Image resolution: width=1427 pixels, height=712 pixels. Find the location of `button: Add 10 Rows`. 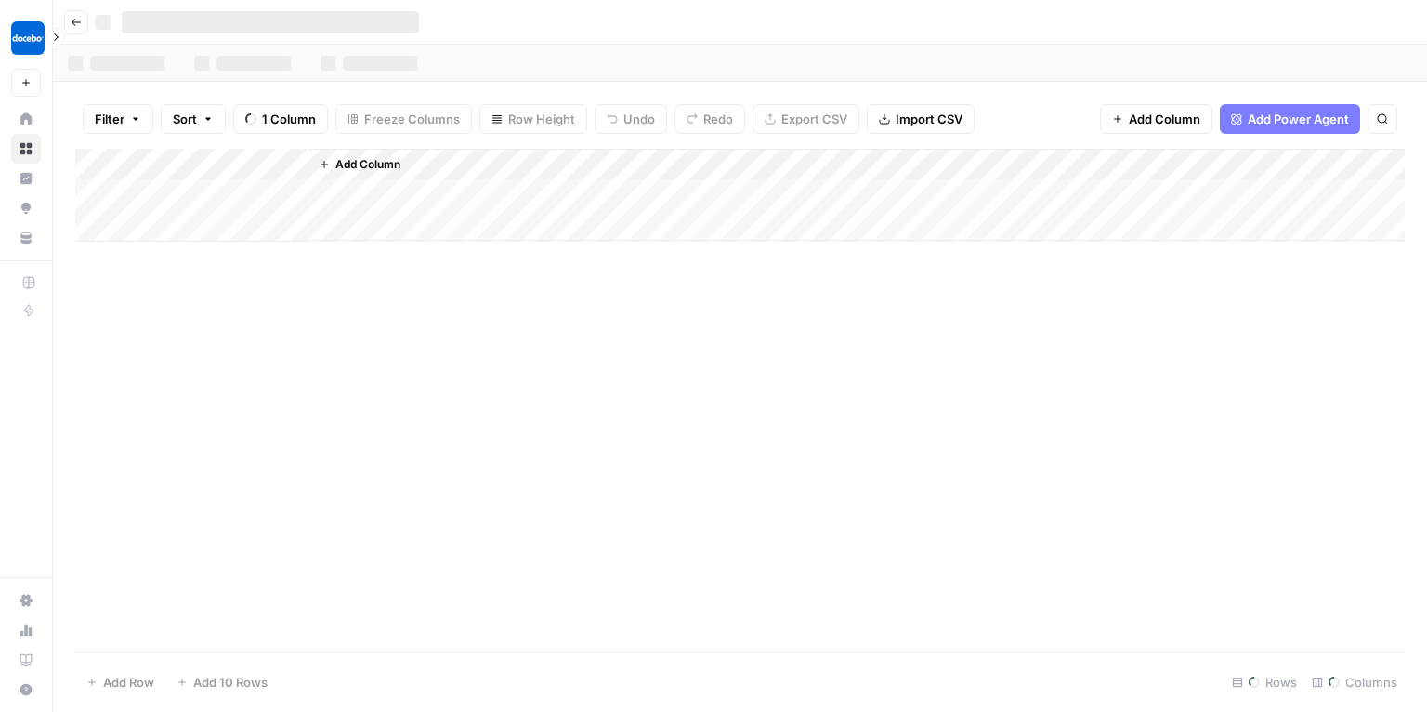

button: Add 10 Rows is located at coordinates (222, 682).